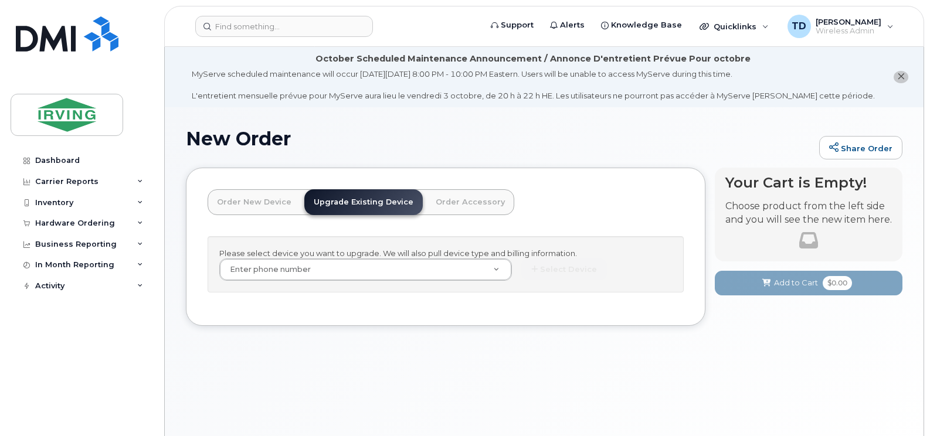  What do you see at coordinates (365, 270) in the screenshot?
I see `a: Enter phone number` at bounding box center [365, 270].